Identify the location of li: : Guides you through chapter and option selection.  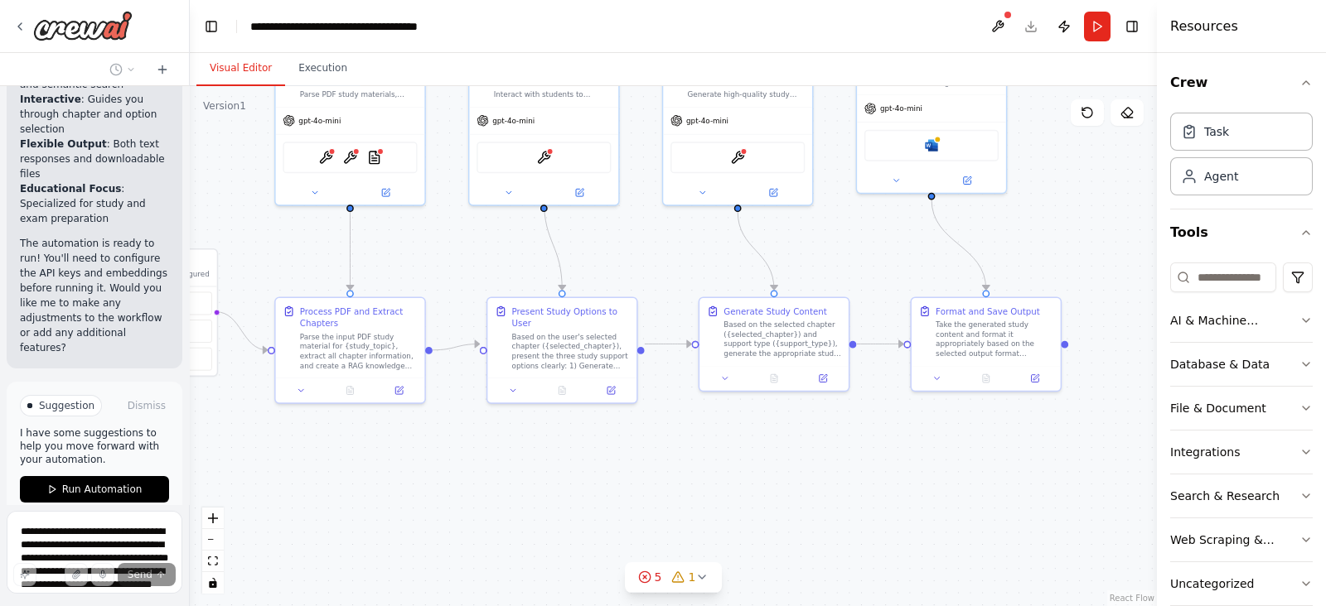
(94, 114).